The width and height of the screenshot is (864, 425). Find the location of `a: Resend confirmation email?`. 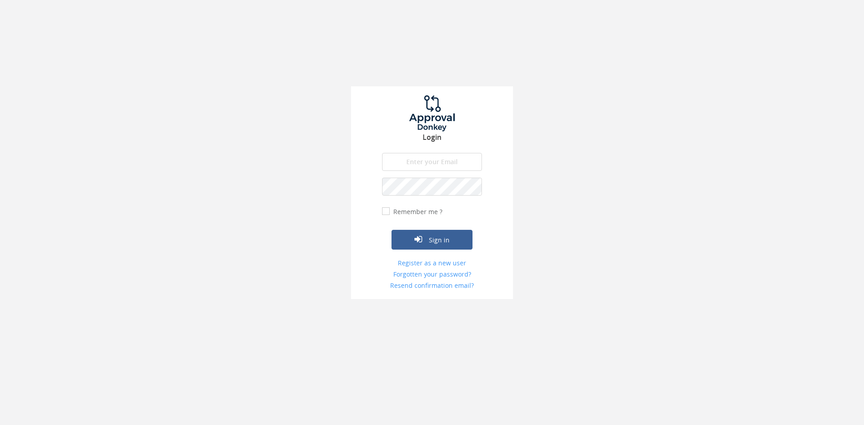

a: Resend confirmation email? is located at coordinates (432, 286).